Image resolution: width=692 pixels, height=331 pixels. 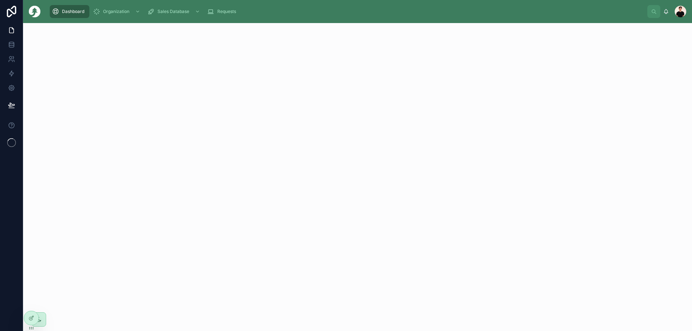 What do you see at coordinates (116, 12) in the screenshot?
I see `span: Organization` at bounding box center [116, 12].